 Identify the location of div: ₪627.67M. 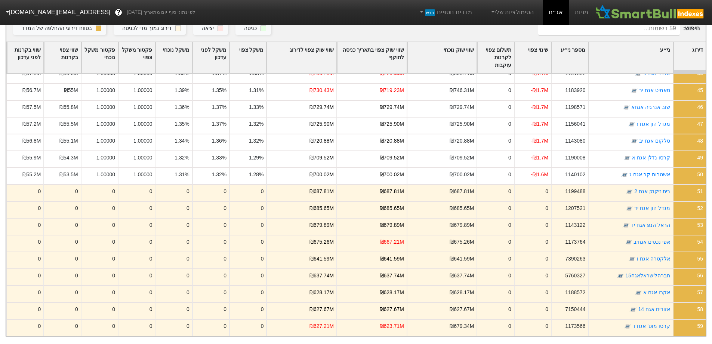
(462, 309).